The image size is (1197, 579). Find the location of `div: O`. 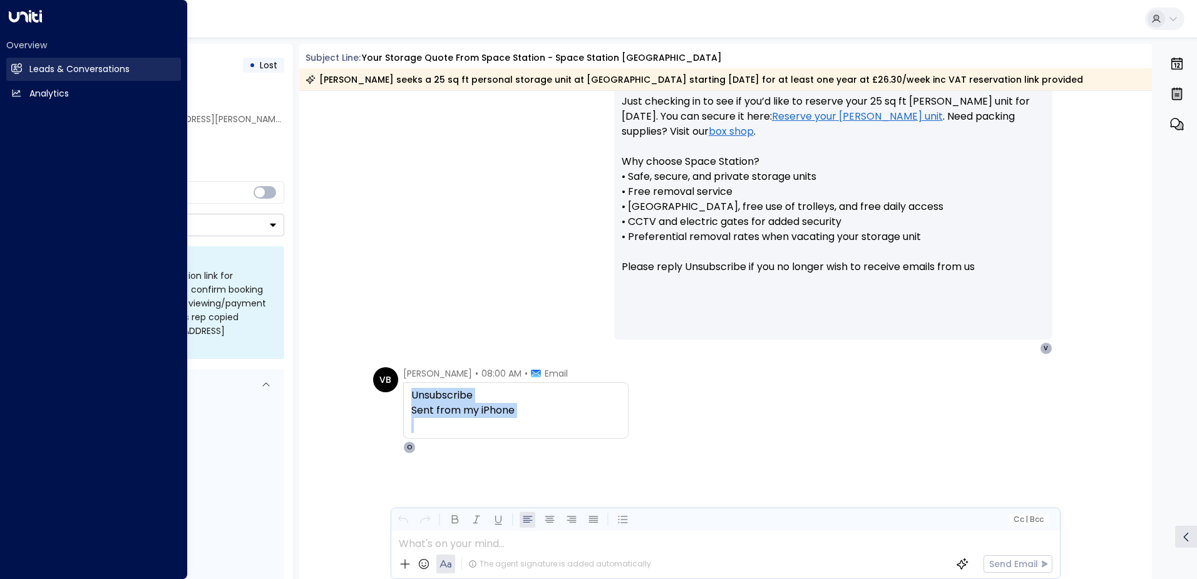

div: O is located at coordinates (410, 447).